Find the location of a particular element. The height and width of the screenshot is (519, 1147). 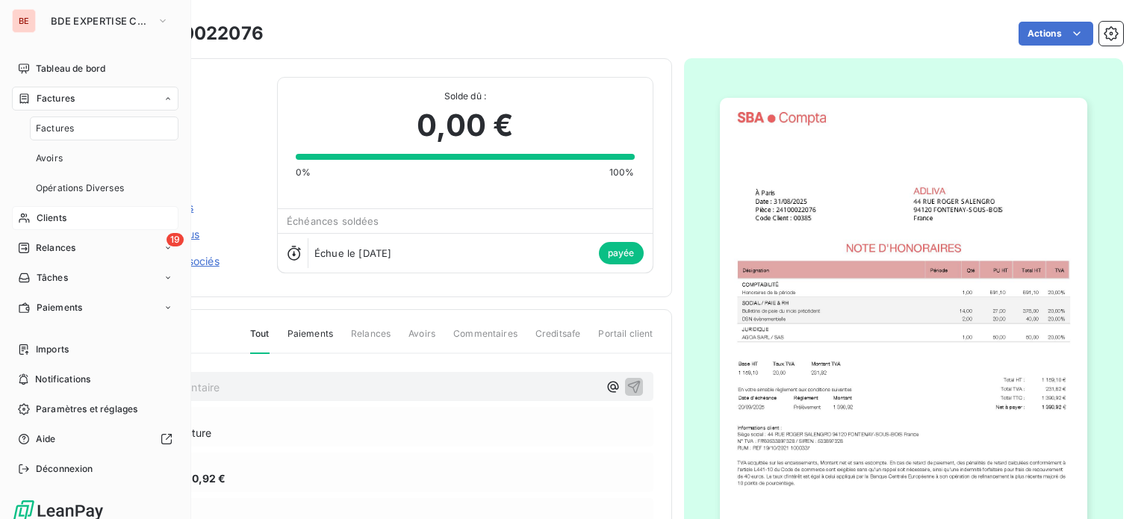

span: Solde dû : is located at coordinates (464, 96).